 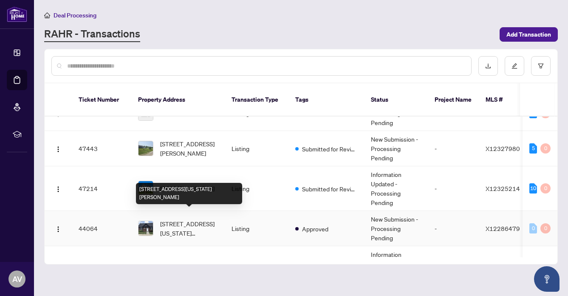 I want to click on button: download, so click(x=488, y=66).